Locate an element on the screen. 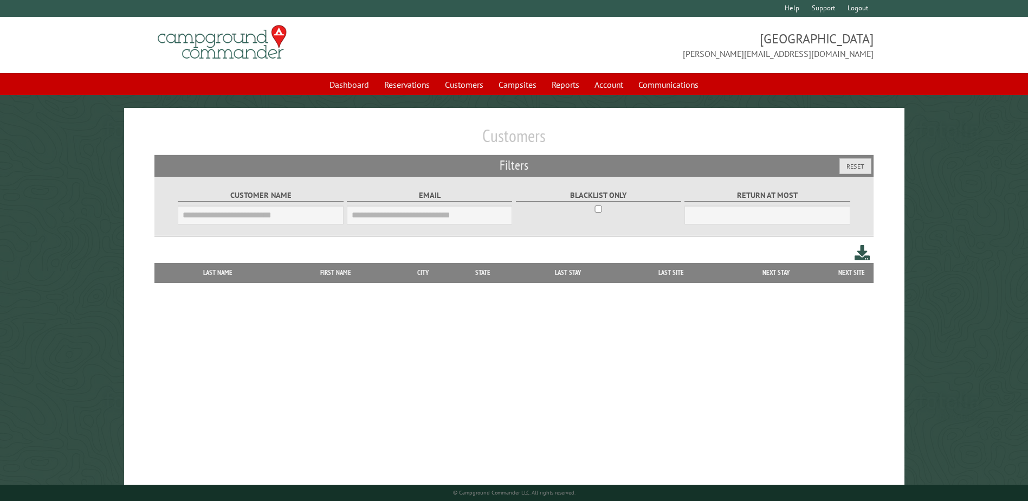  h1: Customers is located at coordinates (514, 140).